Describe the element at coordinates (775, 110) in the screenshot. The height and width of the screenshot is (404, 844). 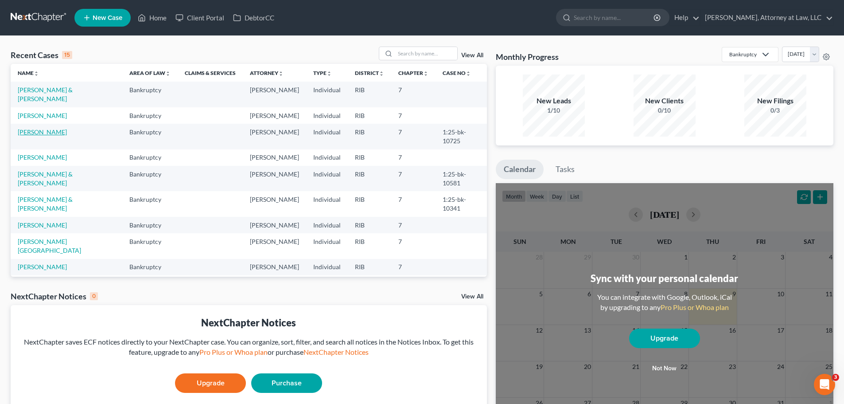
I see `div: 0/3` at that location.